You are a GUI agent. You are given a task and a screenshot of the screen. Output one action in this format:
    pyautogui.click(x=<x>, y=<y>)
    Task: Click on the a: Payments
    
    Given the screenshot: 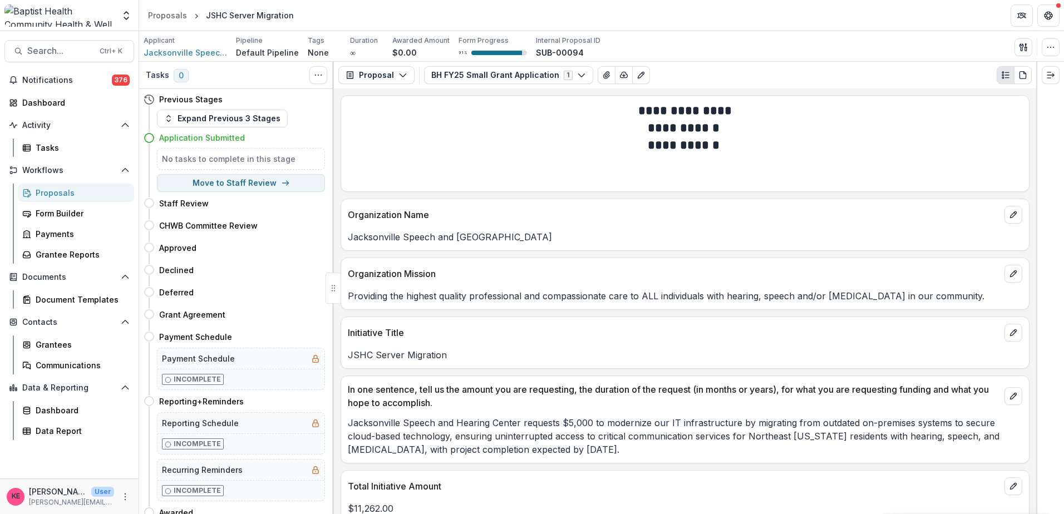 What is the action you would take?
    pyautogui.click(x=76, y=234)
    